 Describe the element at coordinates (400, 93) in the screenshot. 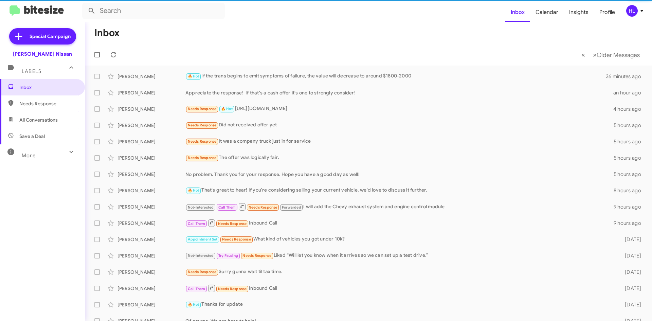

I see `div: Appreciate the response! If that's a cash offer it's one to strongly consider!` at that location.